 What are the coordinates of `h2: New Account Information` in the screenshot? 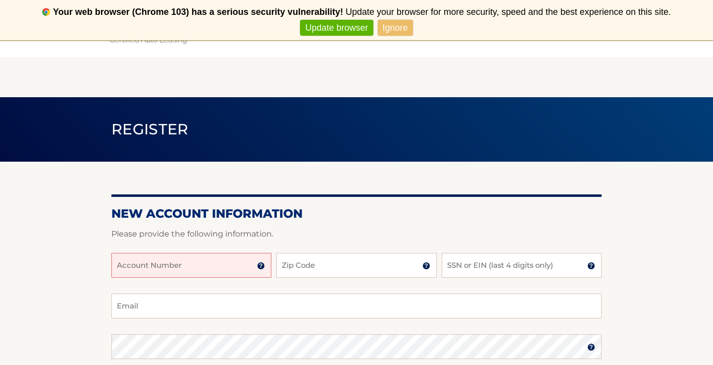 It's located at (357, 213).